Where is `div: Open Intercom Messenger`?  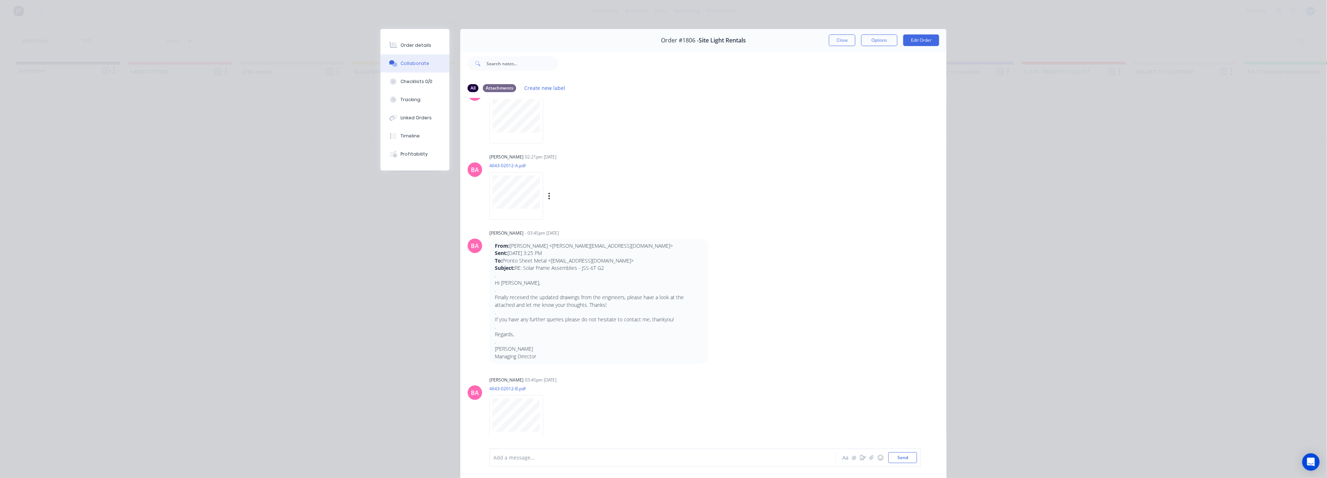 div: Open Intercom Messenger is located at coordinates (1311, 462).